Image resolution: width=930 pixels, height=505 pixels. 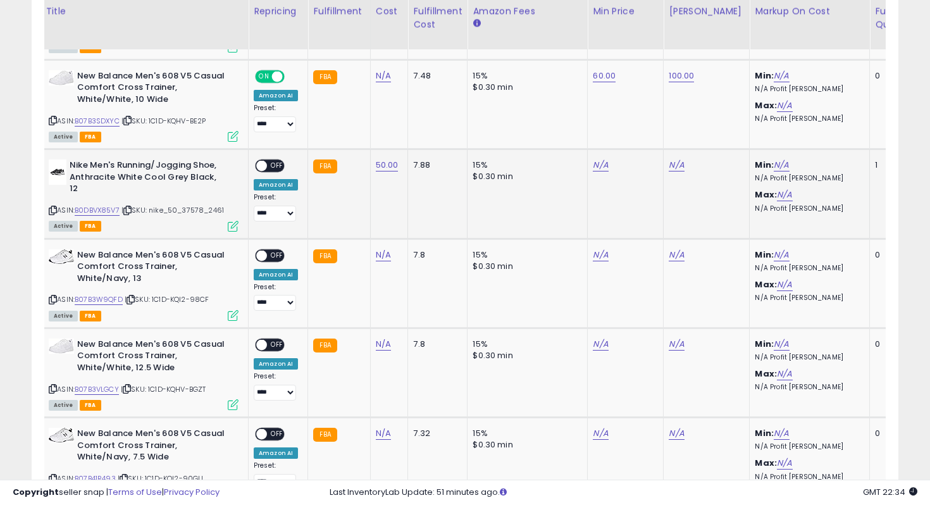 What do you see at coordinates (435, 165) in the screenshot?
I see `div: 7.88` at bounding box center [435, 165].